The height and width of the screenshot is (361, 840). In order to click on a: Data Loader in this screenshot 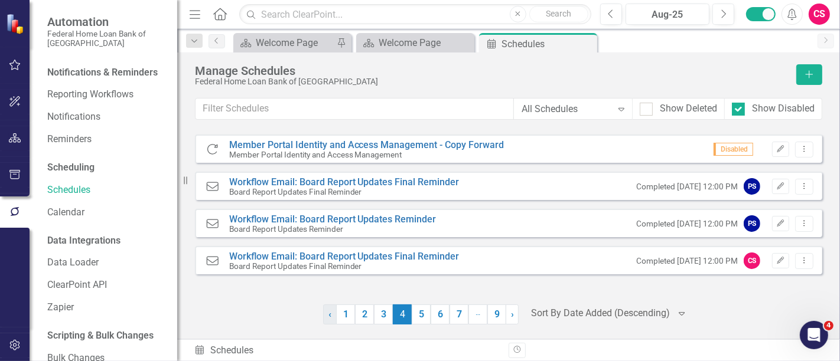, I will do `click(106, 263)`.